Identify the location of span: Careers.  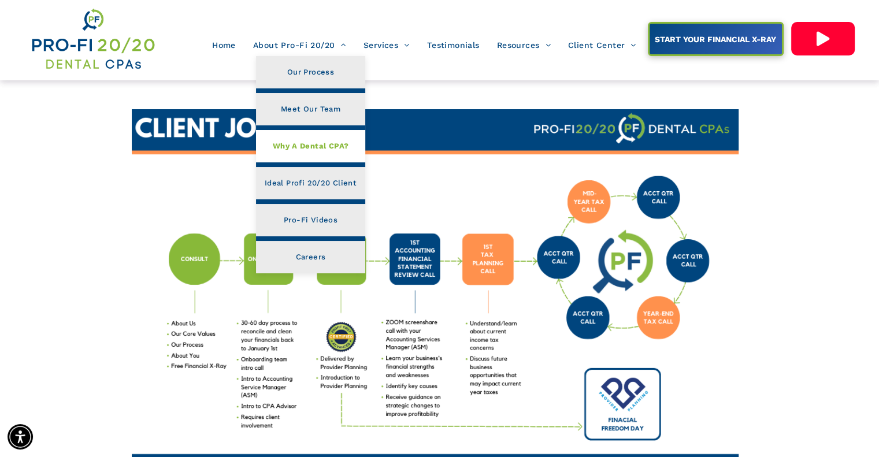
(311, 257).